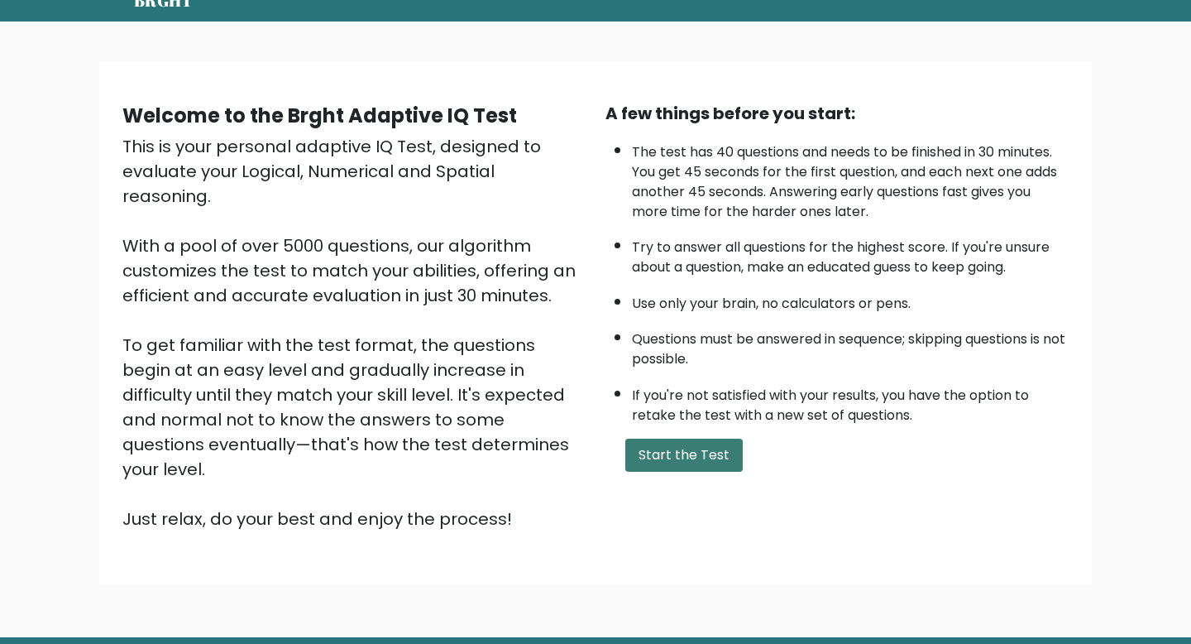 This screenshot has height=644, width=1191. I want to click on li: Use only your brain, no calculators or pens., so click(850, 299).